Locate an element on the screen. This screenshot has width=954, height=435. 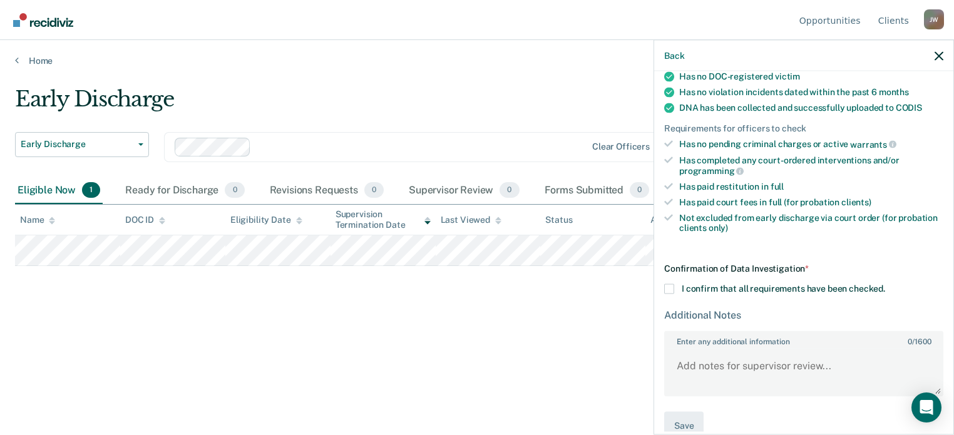
button: Profile dropdown button is located at coordinates (934, 19).